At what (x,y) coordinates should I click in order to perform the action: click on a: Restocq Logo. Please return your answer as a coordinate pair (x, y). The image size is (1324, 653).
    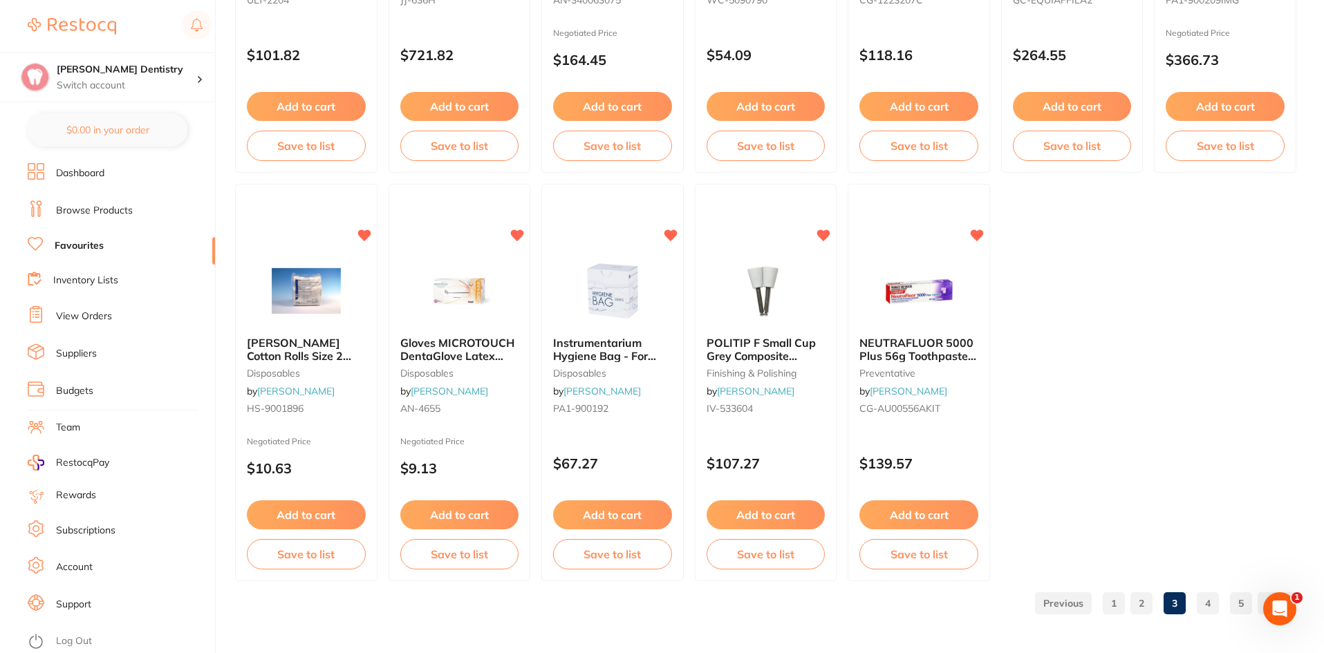
    Looking at the image, I should click on (72, 26).